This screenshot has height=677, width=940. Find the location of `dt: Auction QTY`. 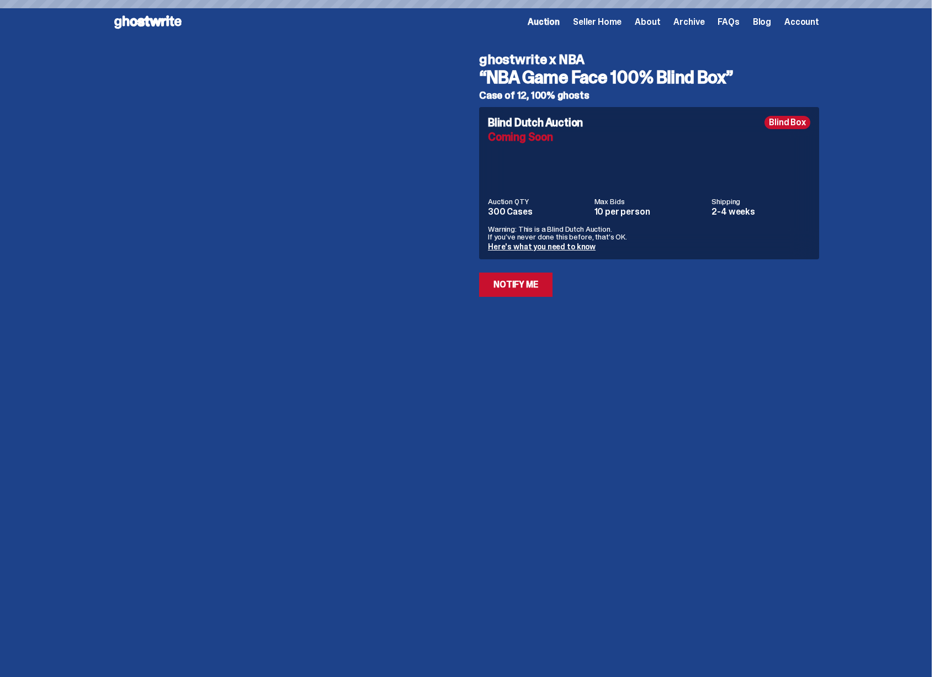

dt: Auction QTY is located at coordinates (538, 202).